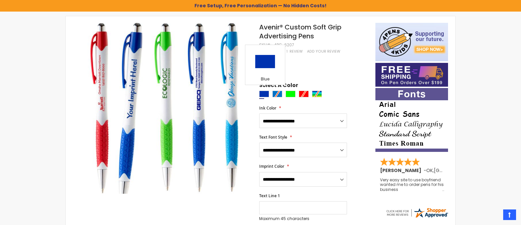 Image resolution: width=521 pixels, height=225 pixels. What do you see at coordinates (412, 120) in the screenshot?
I see `img: font-personalization-examples` at bounding box center [412, 120].